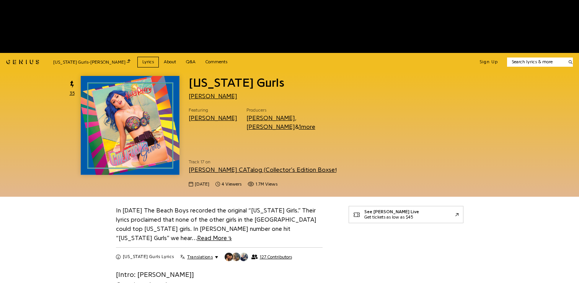 This screenshot has height=283, width=579. Describe the element at coordinates (213, 110) in the screenshot. I see `span: Featuring` at that location.